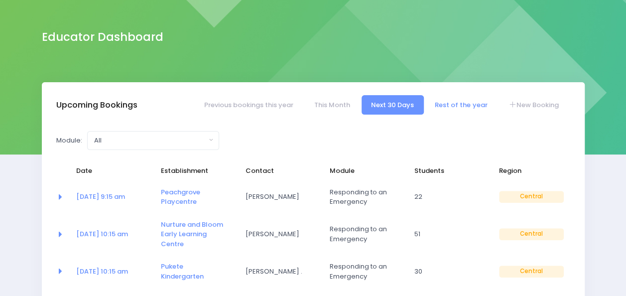 This screenshot has width=626, height=296. Describe the element at coordinates (197, 197) in the screenshot. I see `td: <a href="https://app.stjis.org.nz/establishments/204584" class="font-weight-bold">Peachgrove Play...` at that location.